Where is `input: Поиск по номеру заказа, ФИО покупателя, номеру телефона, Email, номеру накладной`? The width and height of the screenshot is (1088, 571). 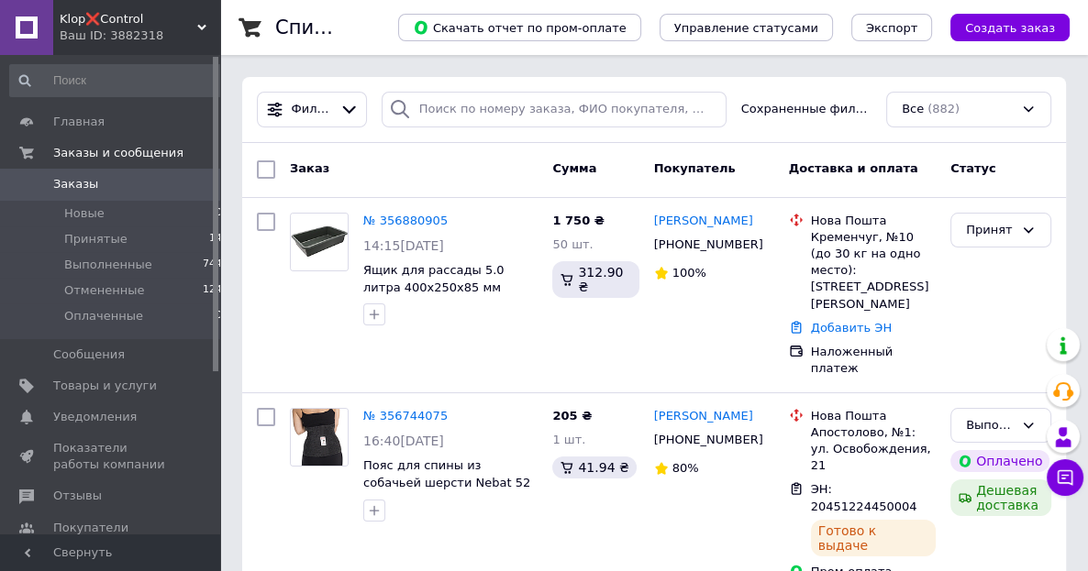 input: Поиск по номеру заказа, ФИО покупателя, номеру телефона, Email, номеру накладной is located at coordinates (554, 109).